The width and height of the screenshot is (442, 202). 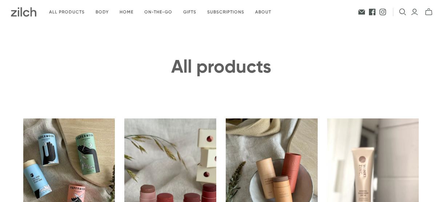 I want to click on button: mini-cart-toggle, so click(x=428, y=12).